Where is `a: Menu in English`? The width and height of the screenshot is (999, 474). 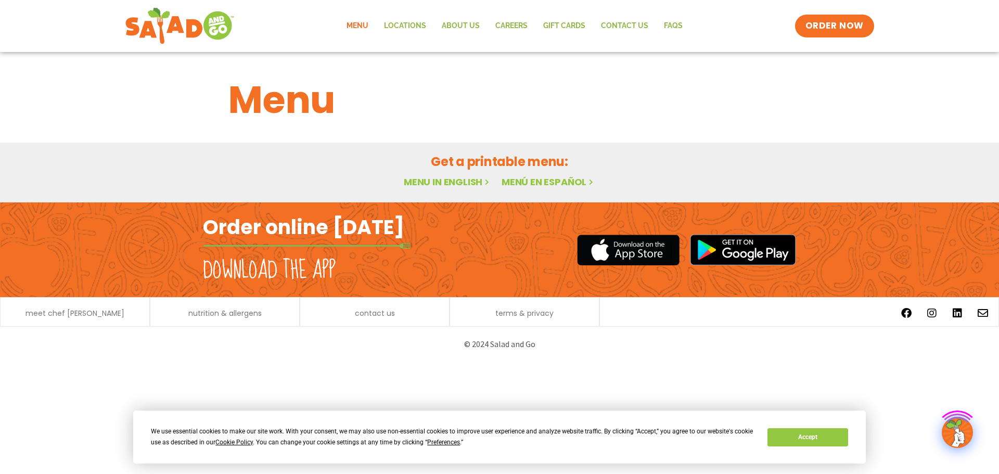
a: Menu in English is located at coordinates (448, 182).